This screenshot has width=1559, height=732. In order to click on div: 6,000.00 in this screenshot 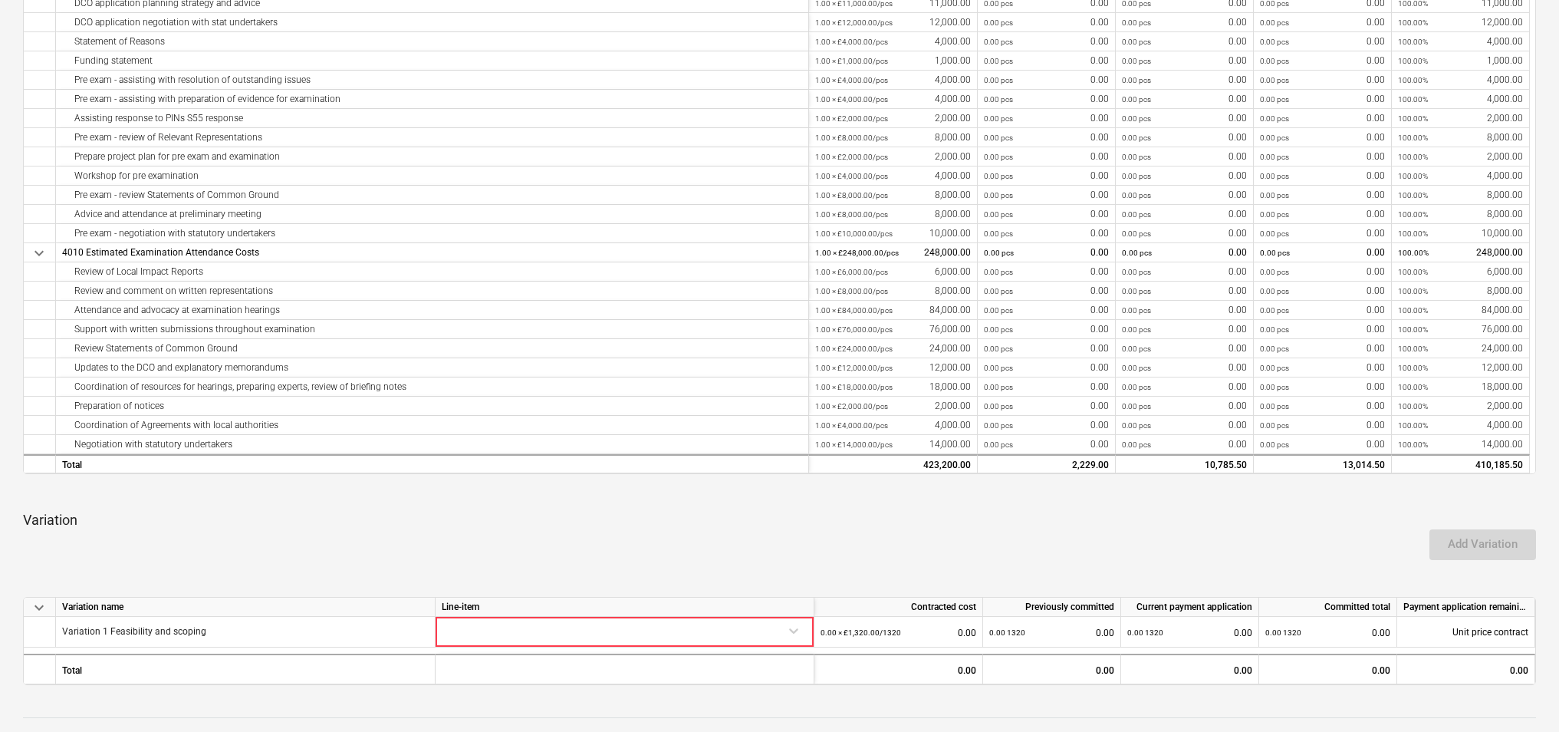, I will do `click(893, 272)`.